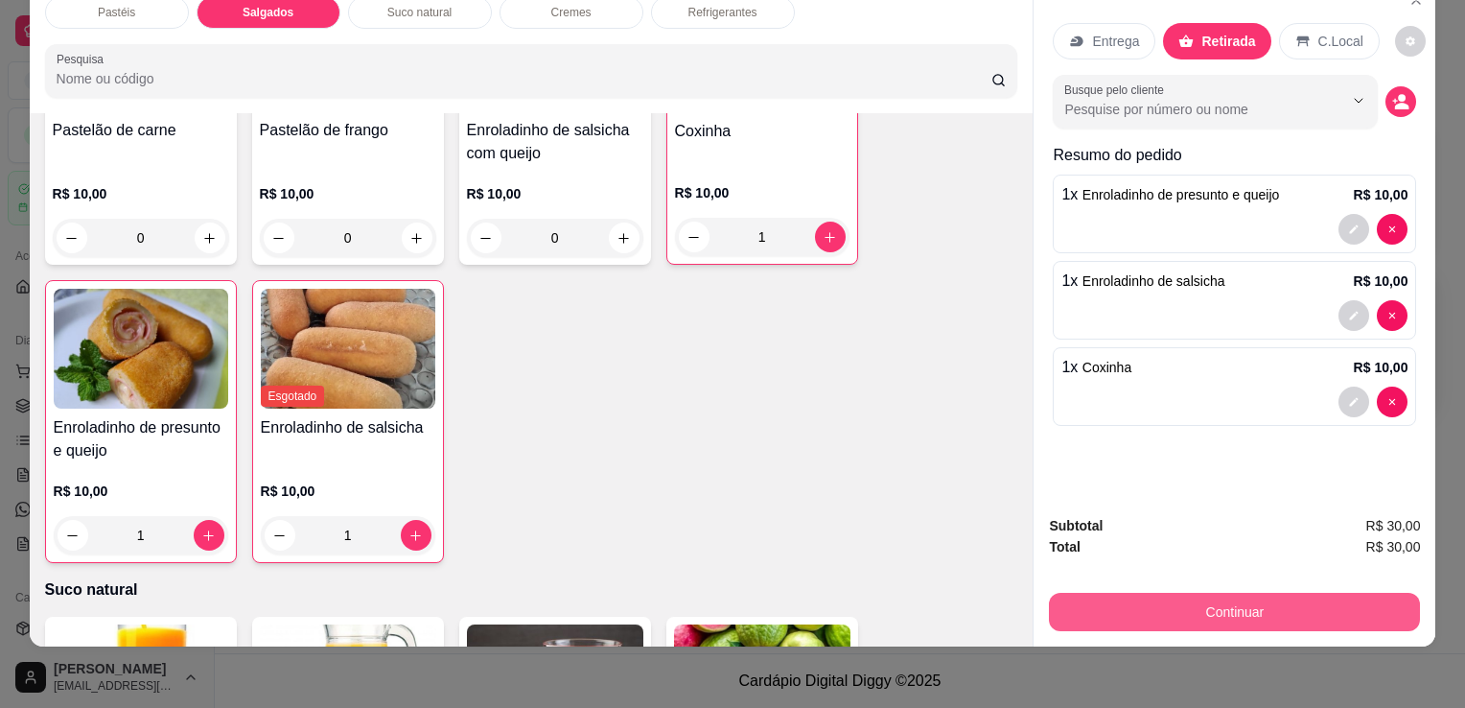 Image resolution: width=1465 pixels, height=708 pixels. Describe the element at coordinates (723, 12) in the screenshot. I see `p: Refrigerantes` at that location.